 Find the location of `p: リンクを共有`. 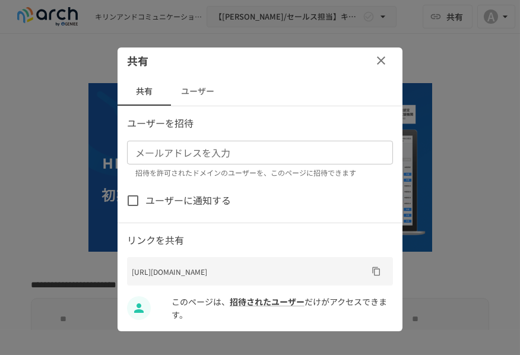

p: リンクを共有 is located at coordinates (260, 240).